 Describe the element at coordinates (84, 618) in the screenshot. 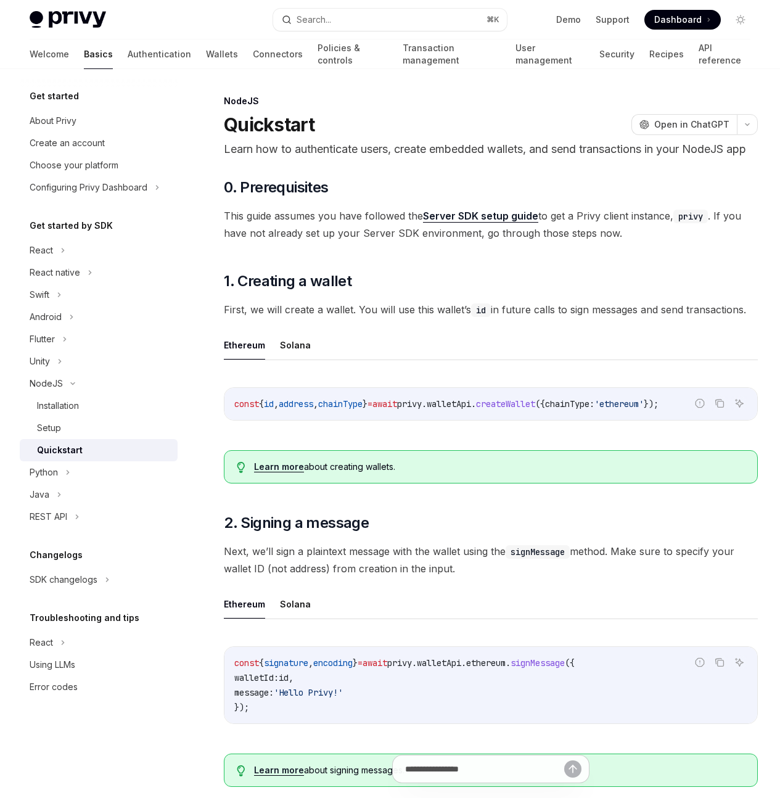

I see `h5: Troubleshooting and tips` at that location.